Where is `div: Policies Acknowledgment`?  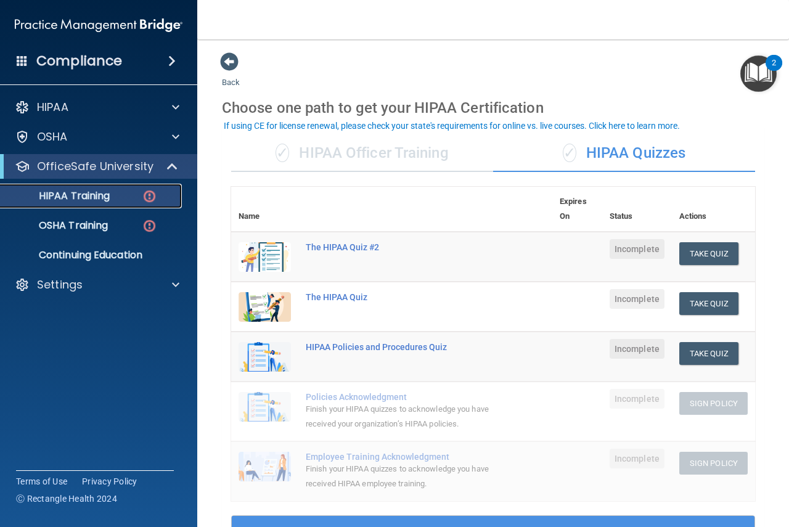
div: Policies Acknowledgment is located at coordinates (398, 397).